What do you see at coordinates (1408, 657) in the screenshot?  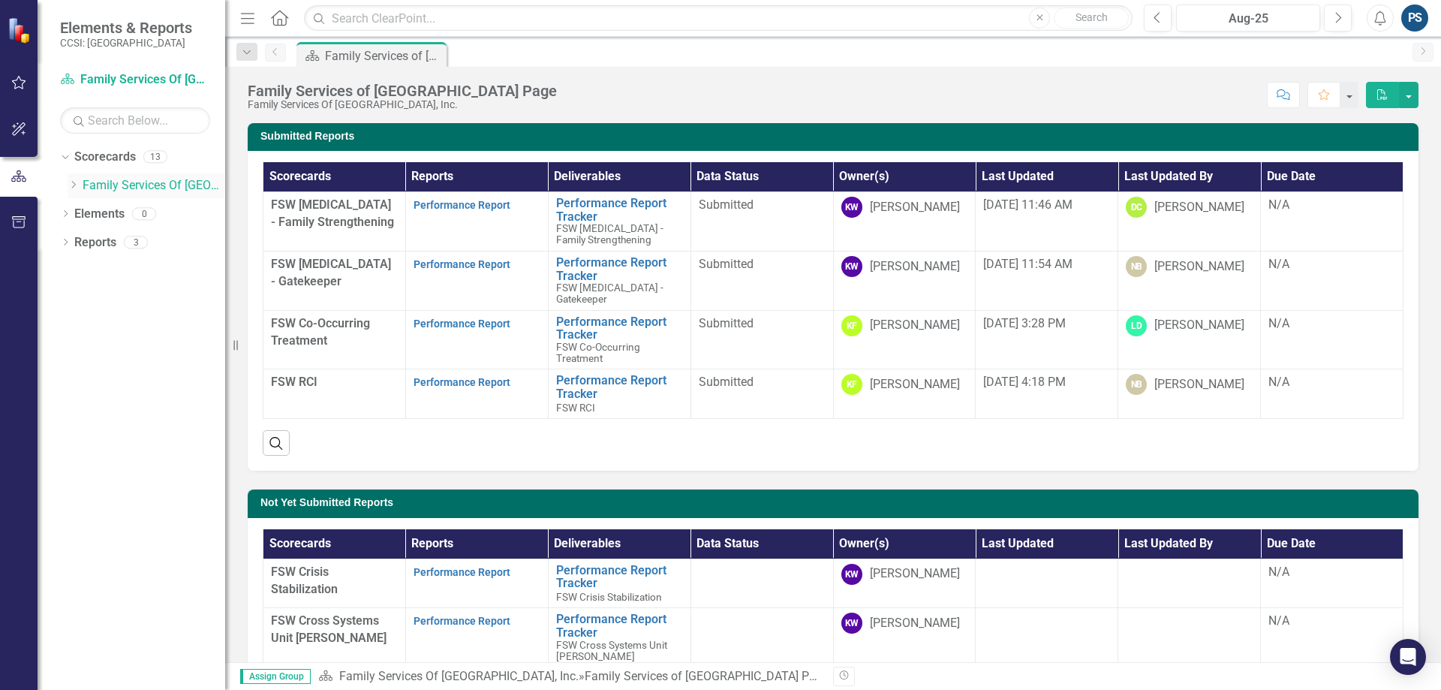 I see `div: Open Intercom Messenger` at bounding box center [1408, 657].